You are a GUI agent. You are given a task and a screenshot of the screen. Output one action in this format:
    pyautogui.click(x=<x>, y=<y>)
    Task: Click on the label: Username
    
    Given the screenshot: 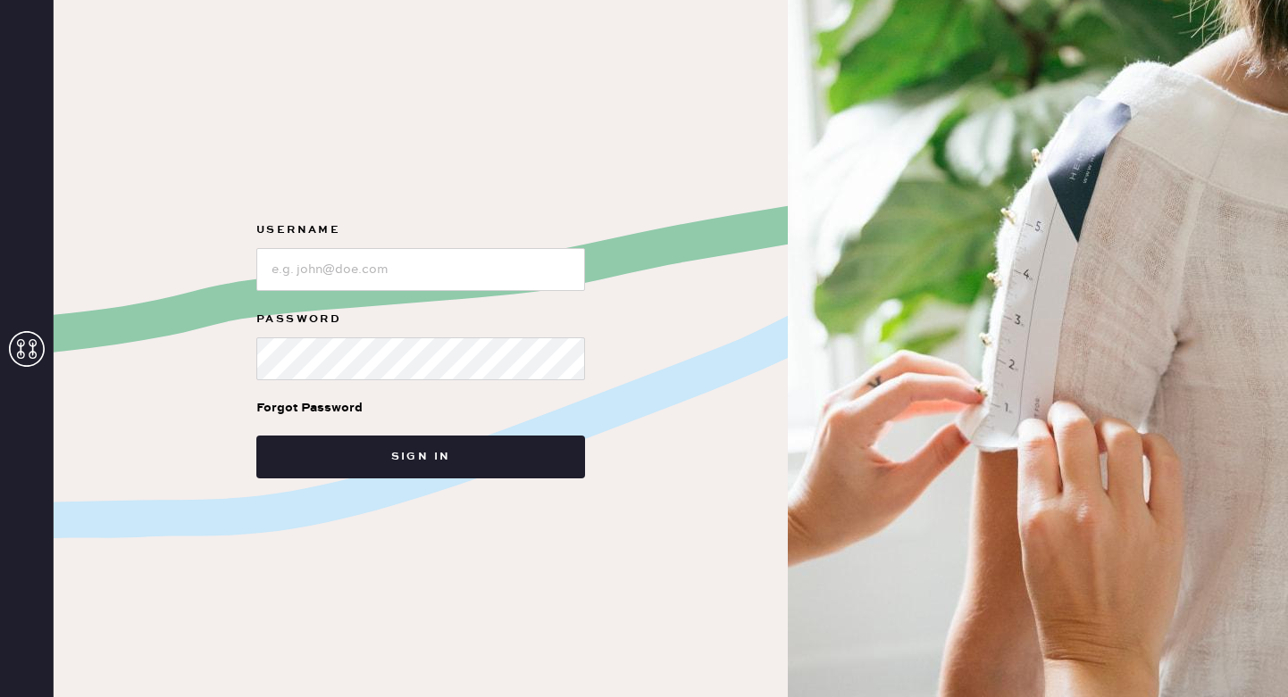 What is the action you would take?
    pyautogui.click(x=421, y=230)
    